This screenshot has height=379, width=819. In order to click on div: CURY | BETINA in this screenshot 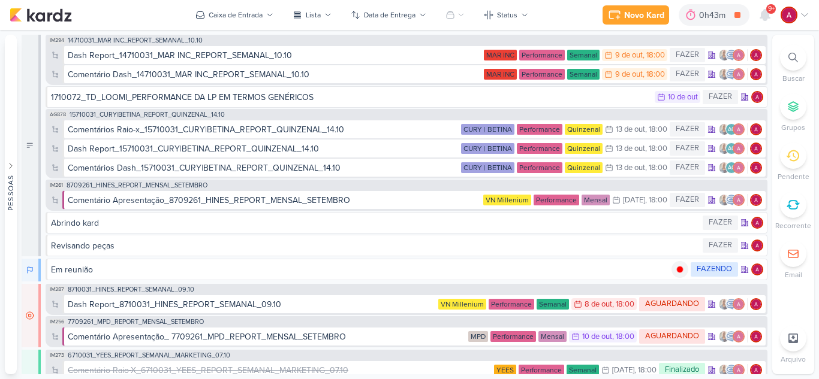, I will do `click(487, 129)`.